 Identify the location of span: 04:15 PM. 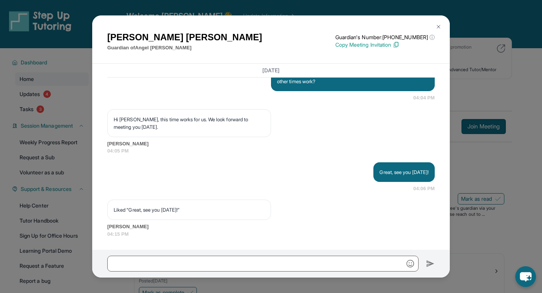
(271, 234).